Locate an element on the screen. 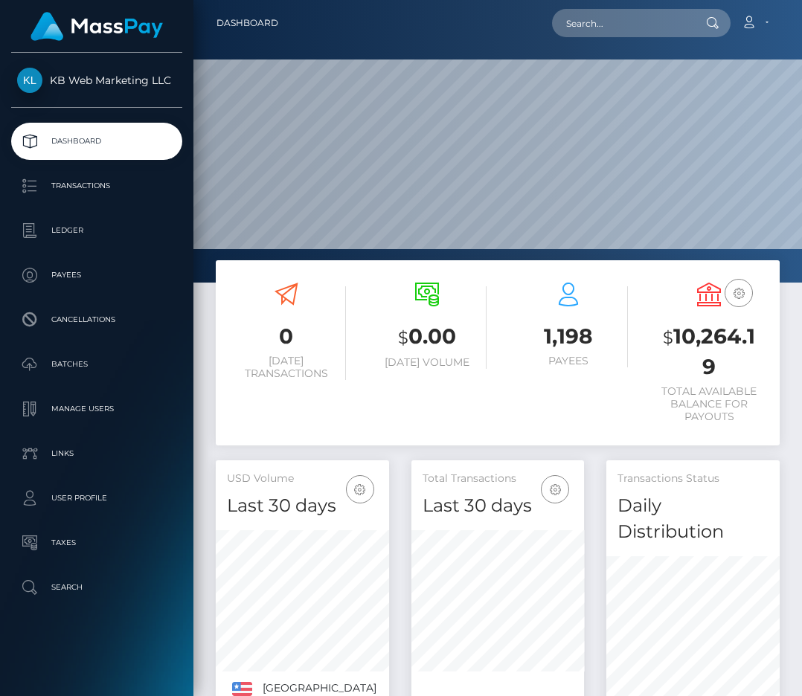  p: User Profile is located at coordinates (97, 498).